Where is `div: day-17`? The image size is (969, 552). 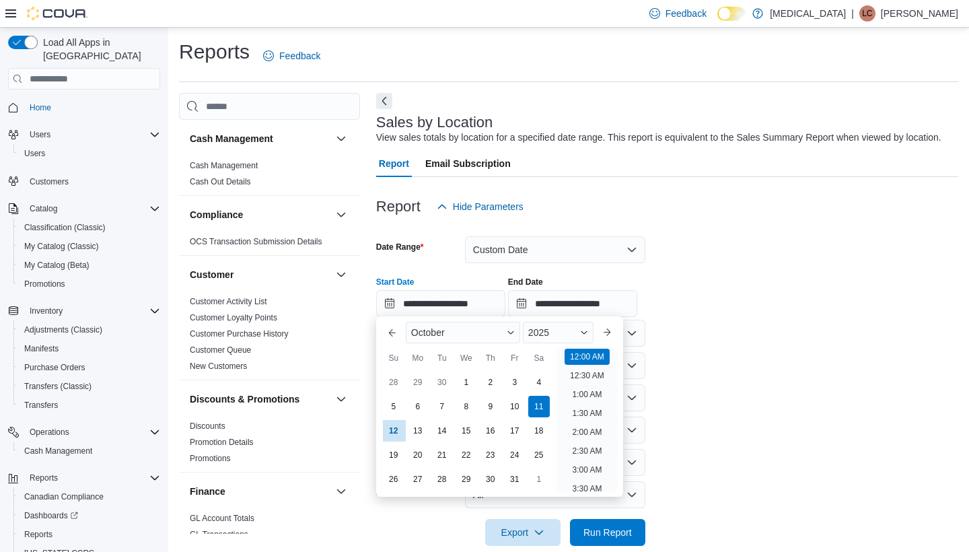
div: day-17 is located at coordinates (515, 431).